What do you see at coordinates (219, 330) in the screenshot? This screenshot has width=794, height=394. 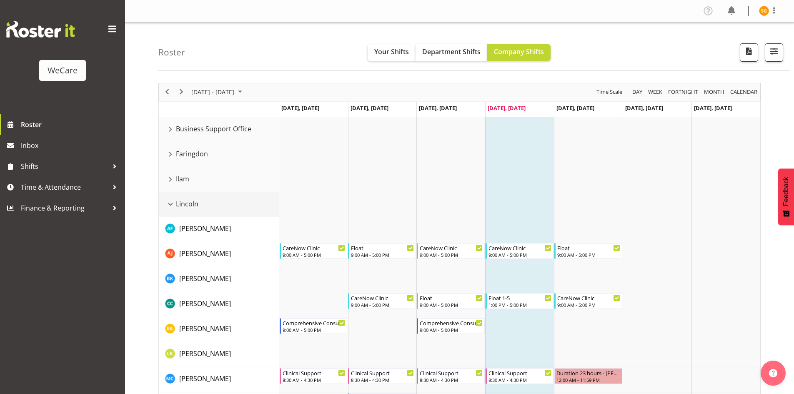 I see `td: Ena Advincula resource` at bounding box center [219, 330].